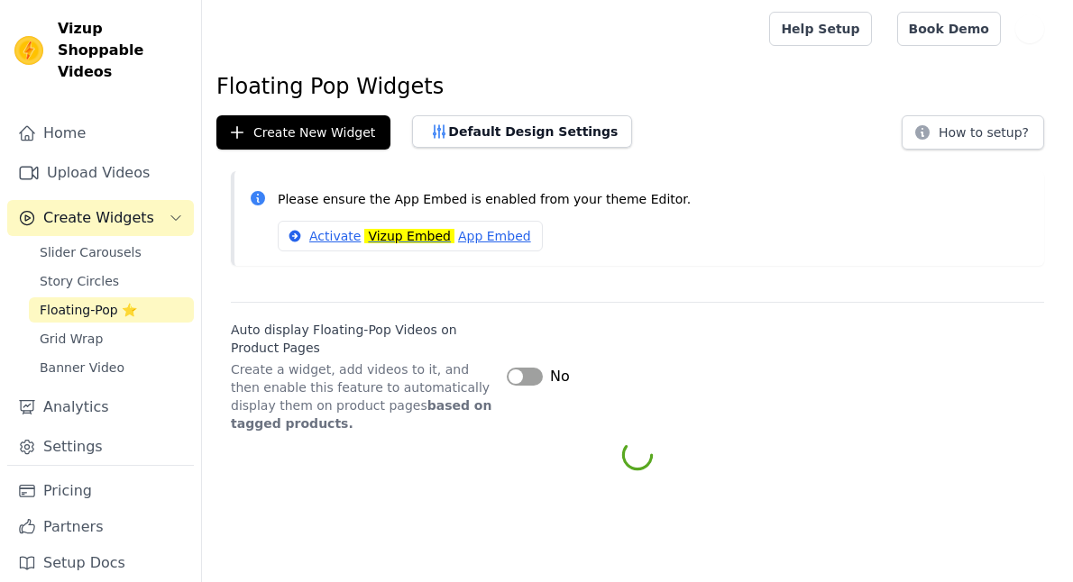  Describe the element at coordinates (79, 281) in the screenshot. I see `span: Story Circles` at that location.